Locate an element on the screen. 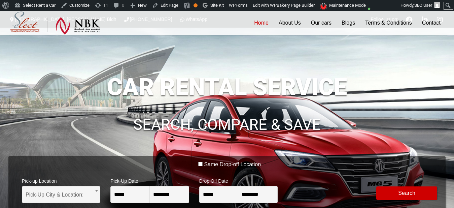  h1: SEARCH, COMPARE & SAVE is located at coordinates (227, 125).